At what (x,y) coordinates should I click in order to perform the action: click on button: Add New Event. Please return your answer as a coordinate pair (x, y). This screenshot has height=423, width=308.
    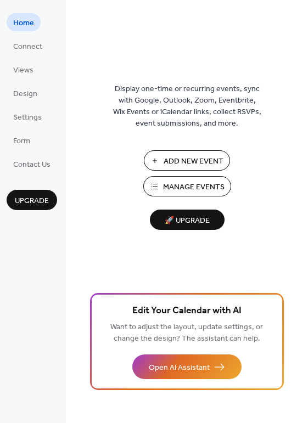
    Looking at the image, I should click on (187, 160).